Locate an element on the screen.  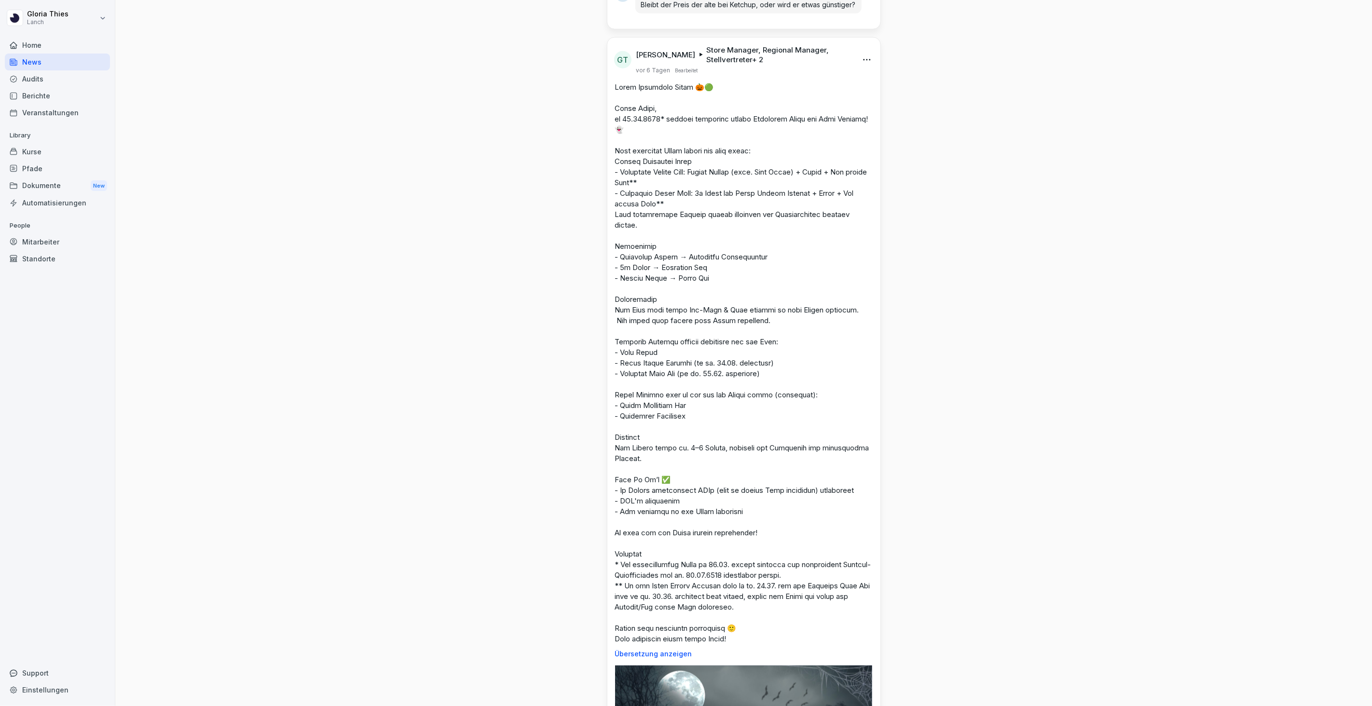
p: Lanch is located at coordinates (48, 22).